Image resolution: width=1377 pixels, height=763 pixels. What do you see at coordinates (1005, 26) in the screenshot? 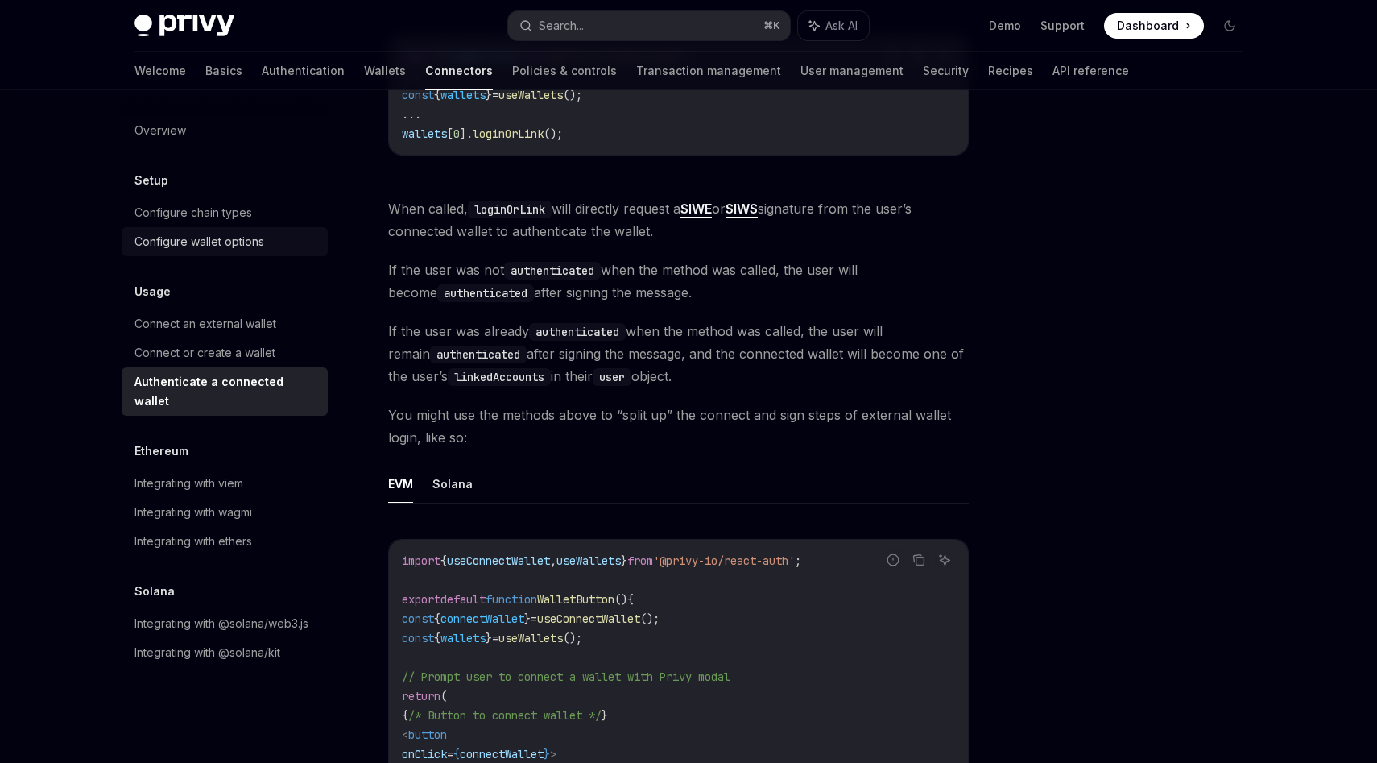
I see `a: Demo` at bounding box center [1005, 26].